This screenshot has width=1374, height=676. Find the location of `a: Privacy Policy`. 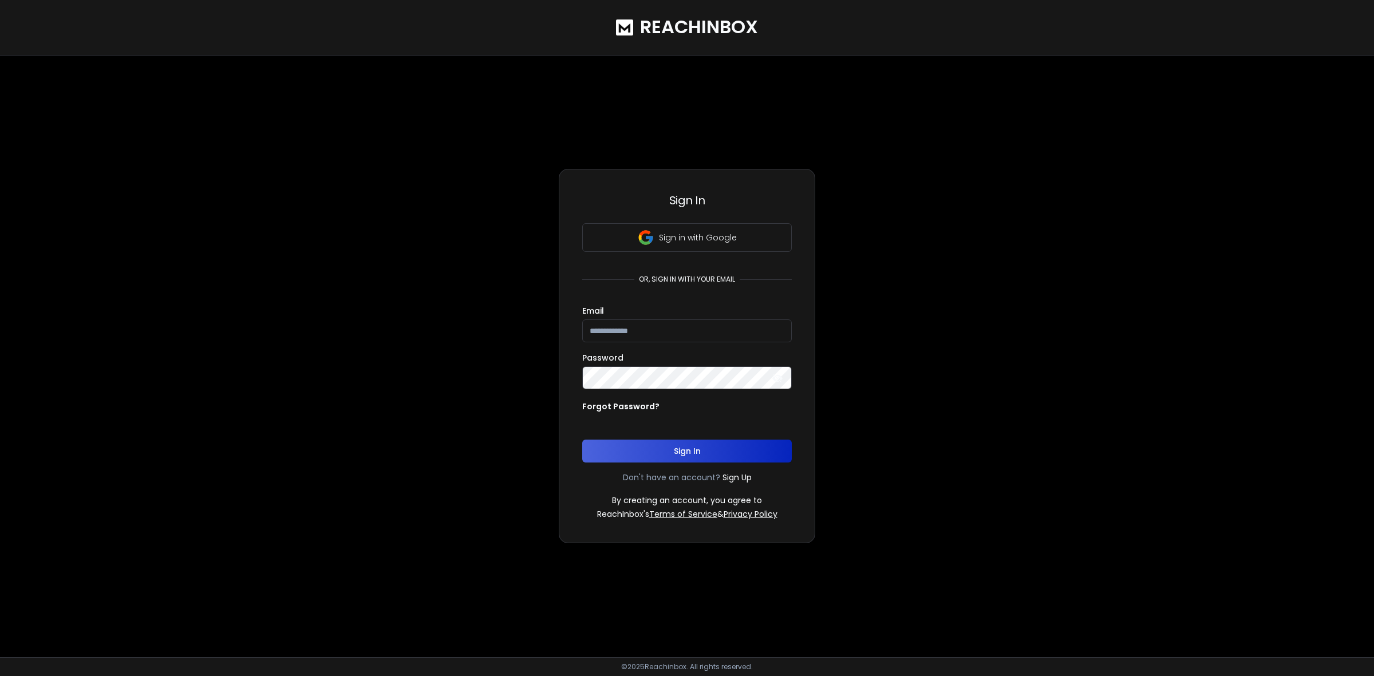

a: Privacy Policy is located at coordinates (751, 514).